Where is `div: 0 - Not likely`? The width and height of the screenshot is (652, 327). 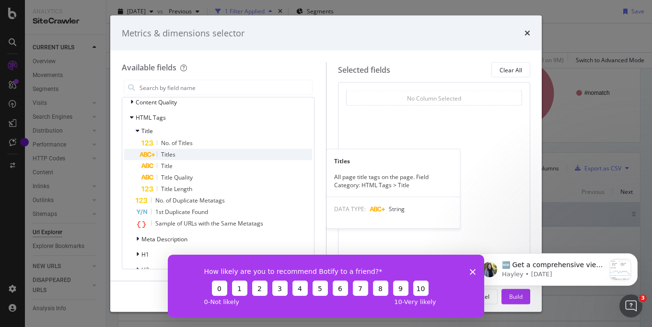 div: 0 - Not likely is located at coordinates (81, 47).